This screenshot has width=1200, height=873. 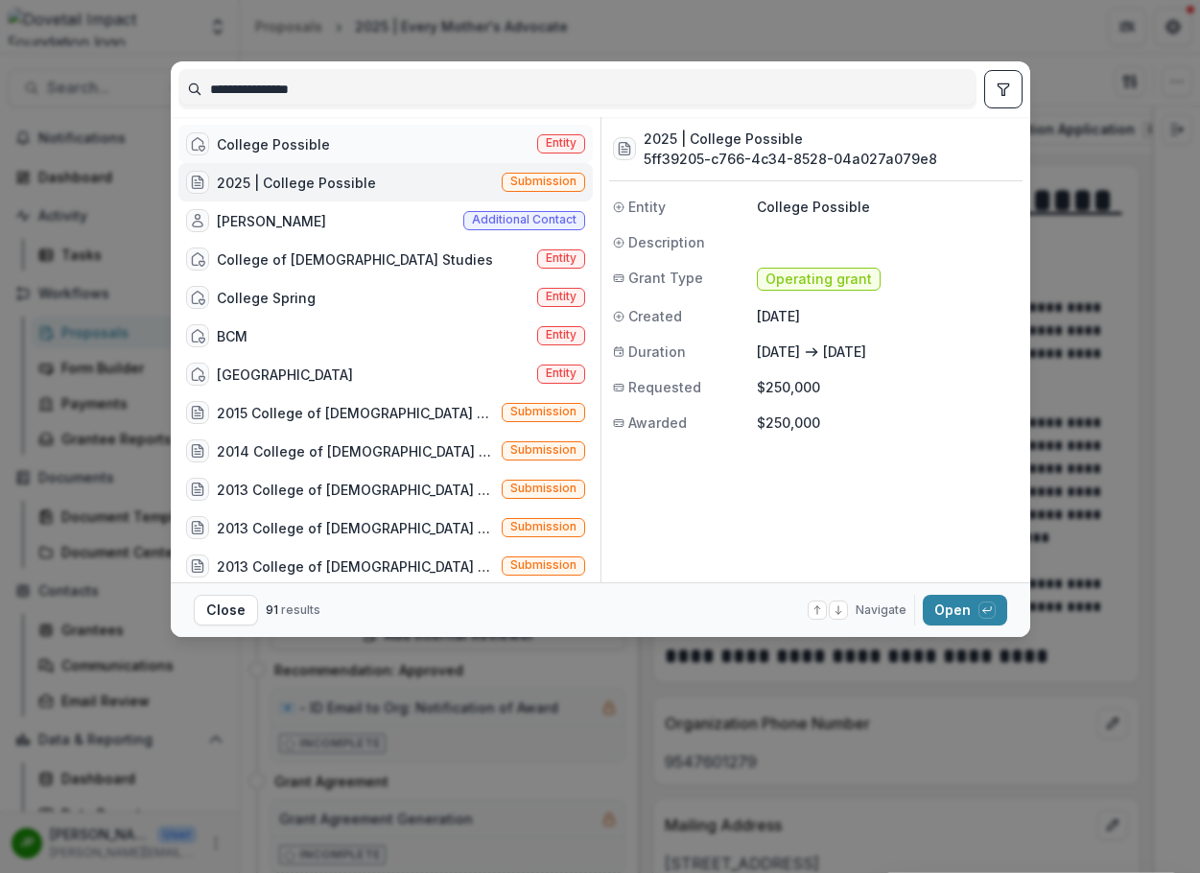 What do you see at coordinates (965, 610) in the screenshot?
I see `button: Open` at bounding box center [965, 610].